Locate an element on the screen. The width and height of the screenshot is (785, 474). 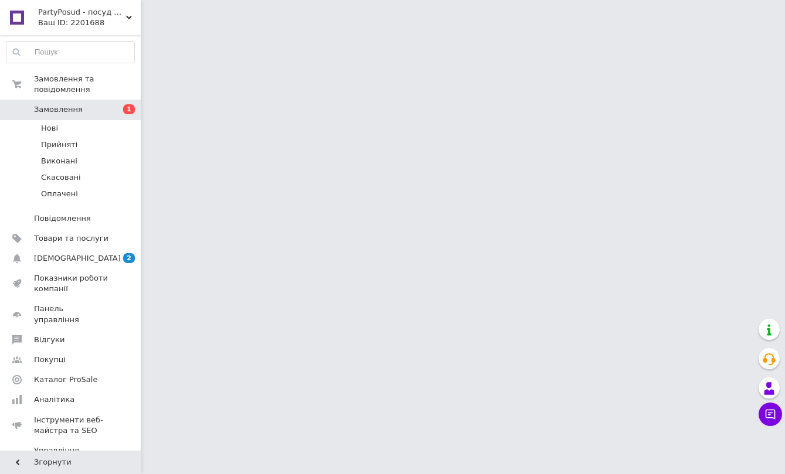
span: Аналітика is located at coordinates (54, 400).